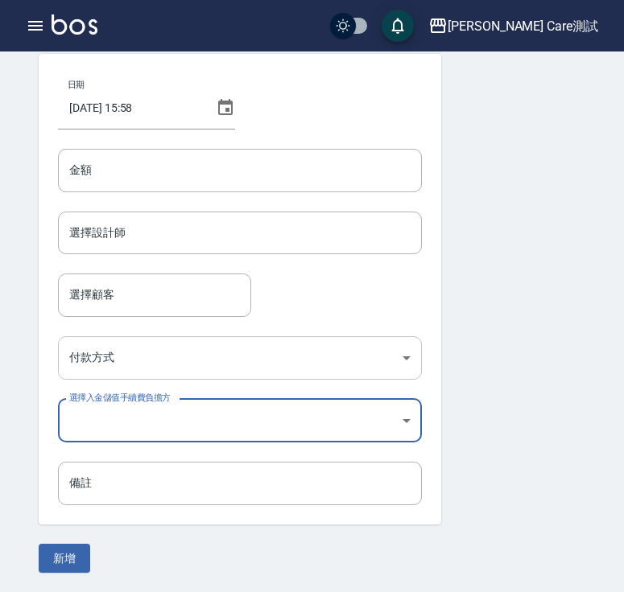  What do you see at coordinates (398, 26) in the screenshot?
I see `button: save` at bounding box center [398, 26].